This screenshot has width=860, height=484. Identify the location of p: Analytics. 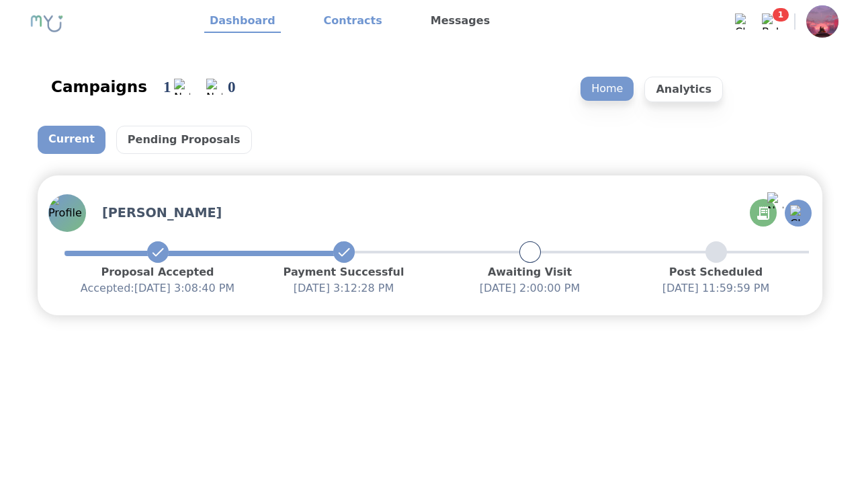
(684, 89).